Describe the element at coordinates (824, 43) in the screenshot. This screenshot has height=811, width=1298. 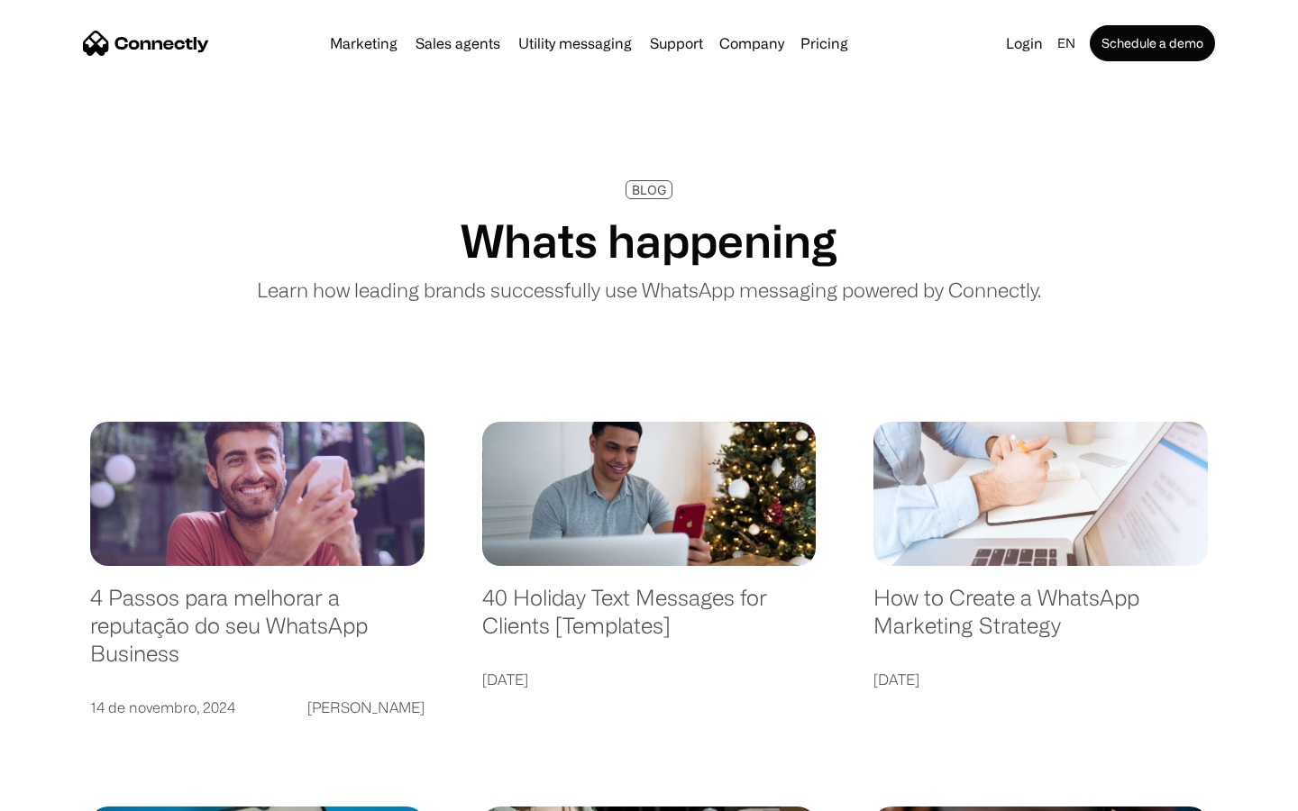
I see `a: Pricing` at that location.